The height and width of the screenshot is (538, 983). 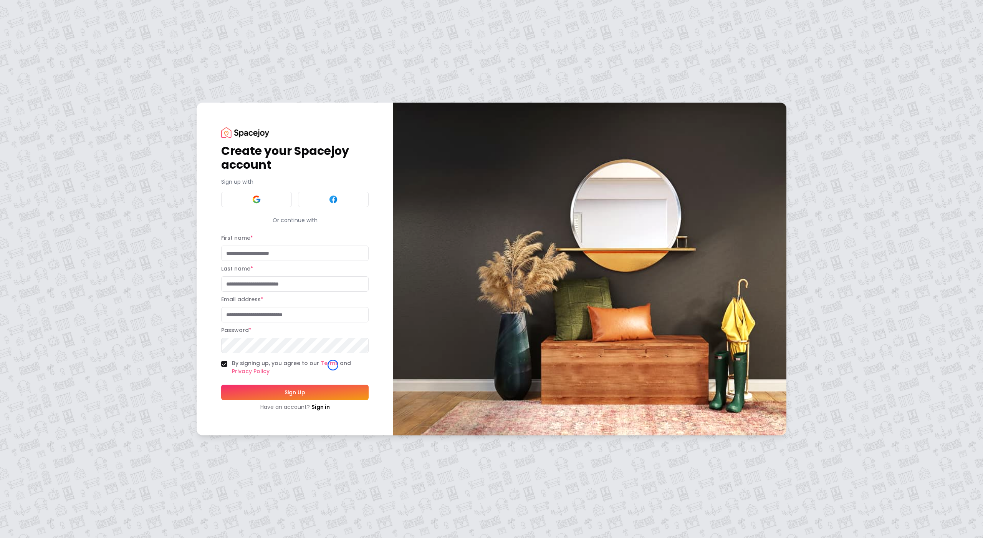 What do you see at coordinates (245, 132) in the screenshot?
I see `img: Spacejoy Logo` at bounding box center [245, 132].